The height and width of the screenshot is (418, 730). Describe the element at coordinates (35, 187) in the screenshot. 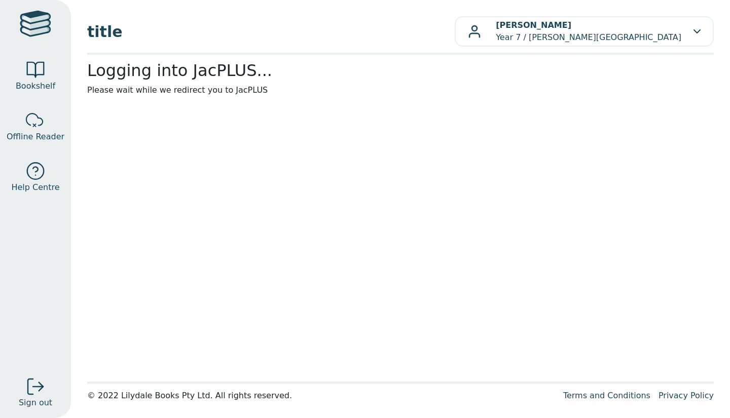

I see `span: Help Centre` at that location.